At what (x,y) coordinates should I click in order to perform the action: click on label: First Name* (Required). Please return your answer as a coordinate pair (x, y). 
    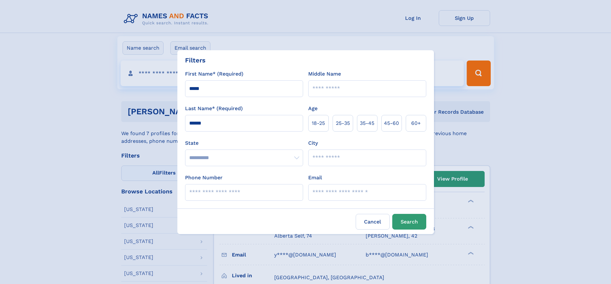
    Looking at the image, I should click on (214, 74).